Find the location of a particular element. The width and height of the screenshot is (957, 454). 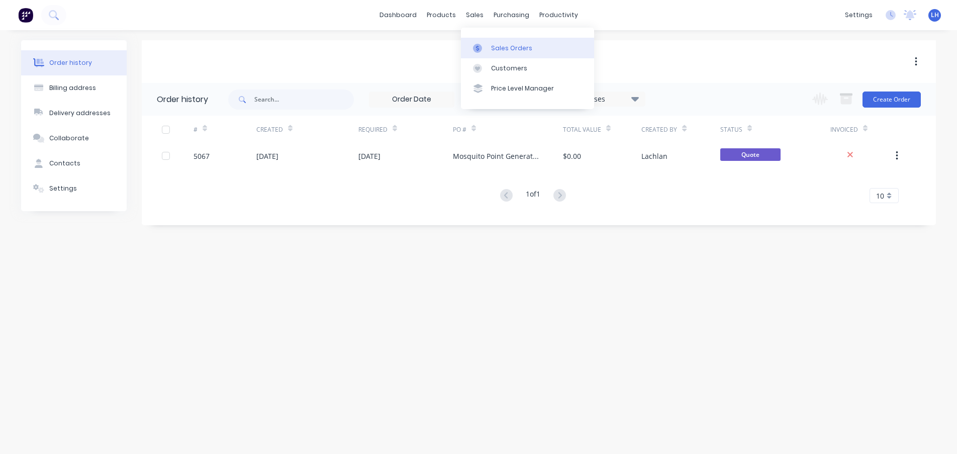

div: $0.00 is located at coordinates (572, 156).